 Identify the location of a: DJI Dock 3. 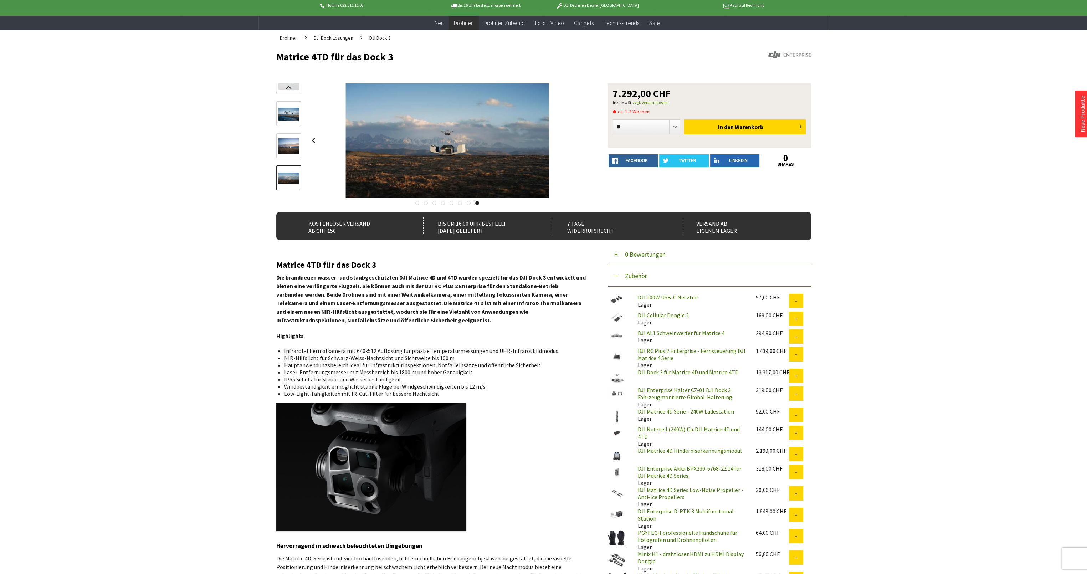
(380, 38).